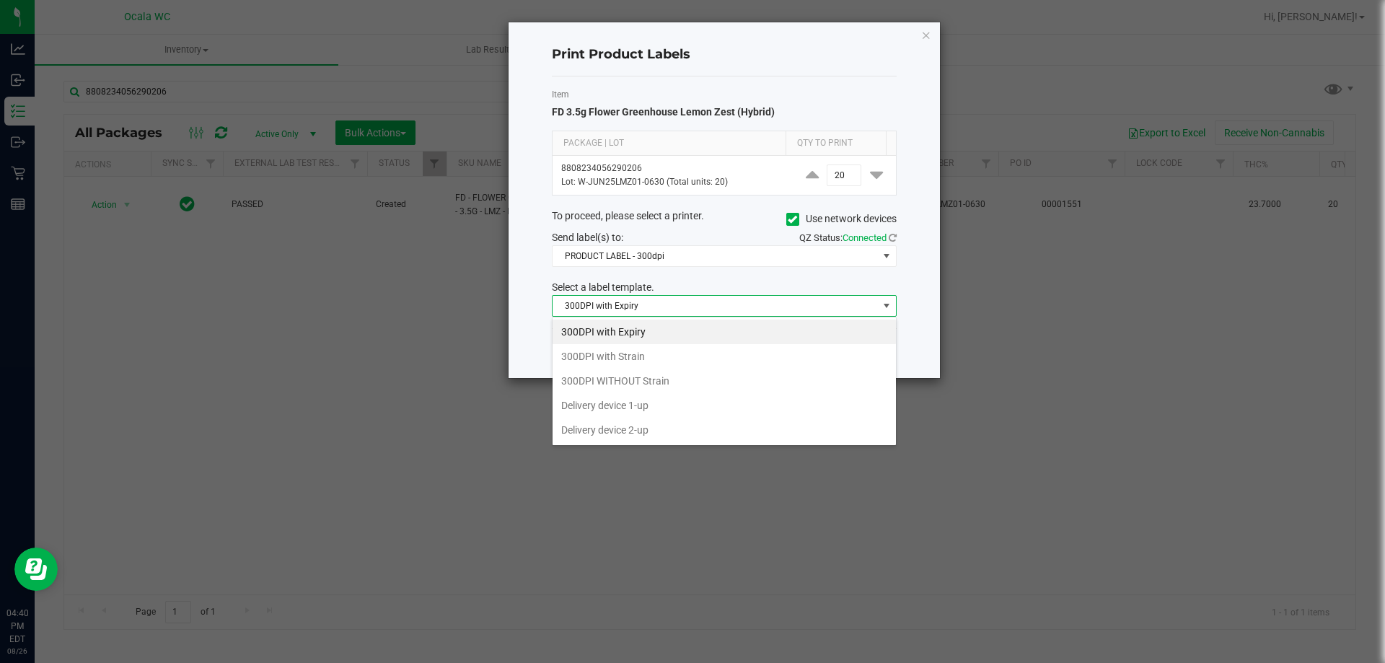 This screenshot has height=663, width=1385. What do you see at coordinates (724, 95) in the screenshot?
I see `label: Item` at bounding box center [724, 95].